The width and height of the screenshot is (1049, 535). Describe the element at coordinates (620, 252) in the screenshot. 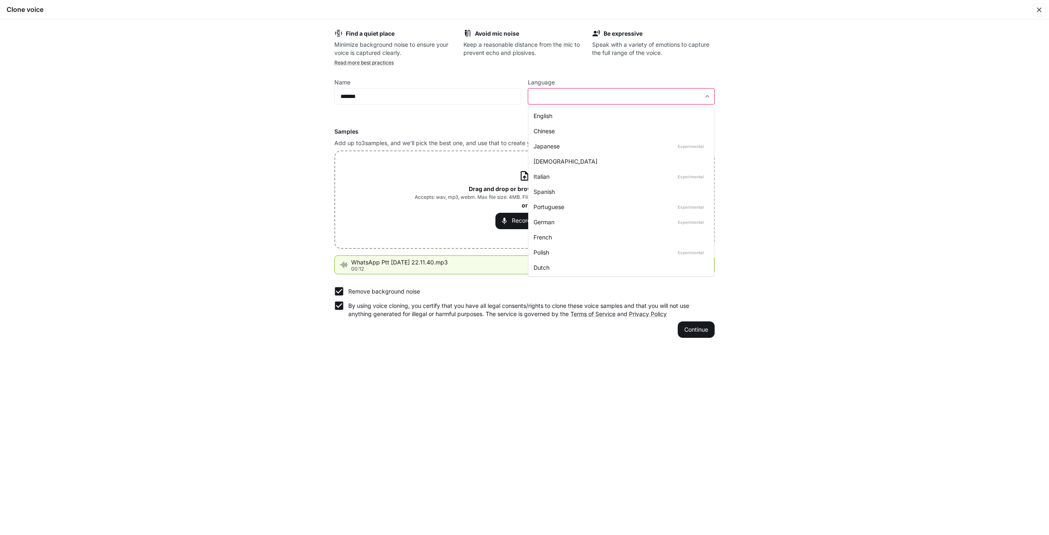

I see `div: Polish` at that location.